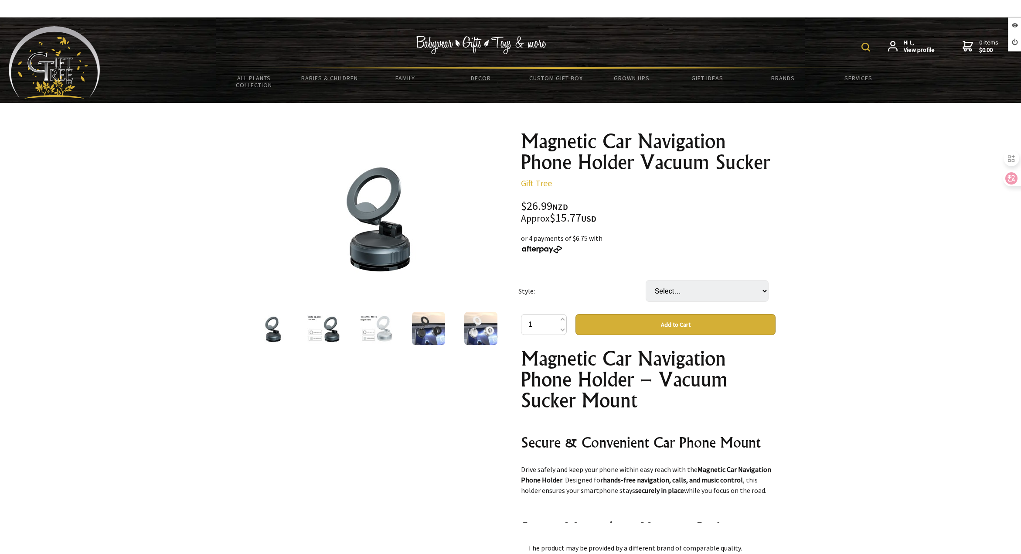 Image resolution: width=1021 pixels, height=554 pixels. I want to click on strong: hands-free navigation, calls, and music control, so click(673, 480).